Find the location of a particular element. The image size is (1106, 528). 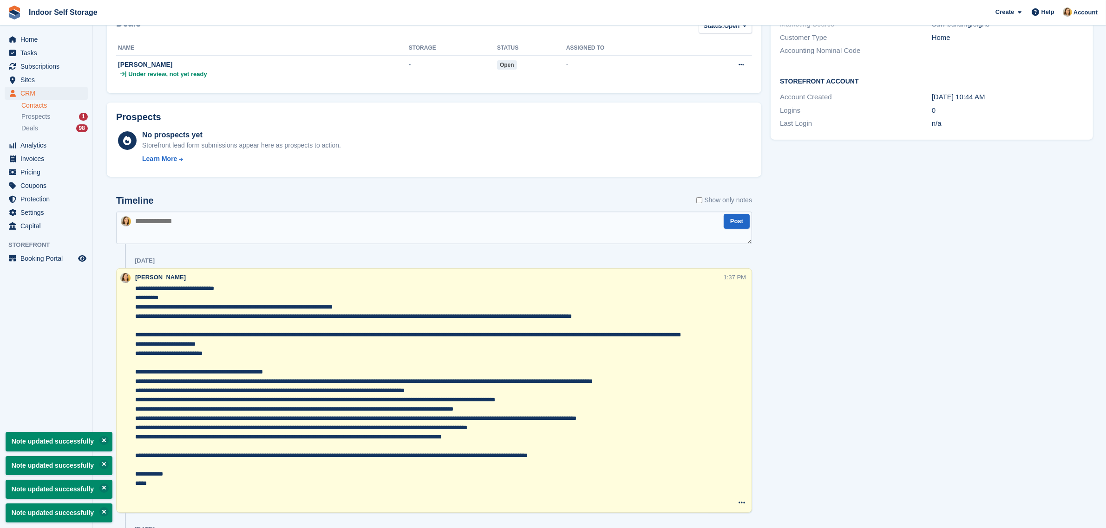

span: Capital is located at coordinates (48, 226).